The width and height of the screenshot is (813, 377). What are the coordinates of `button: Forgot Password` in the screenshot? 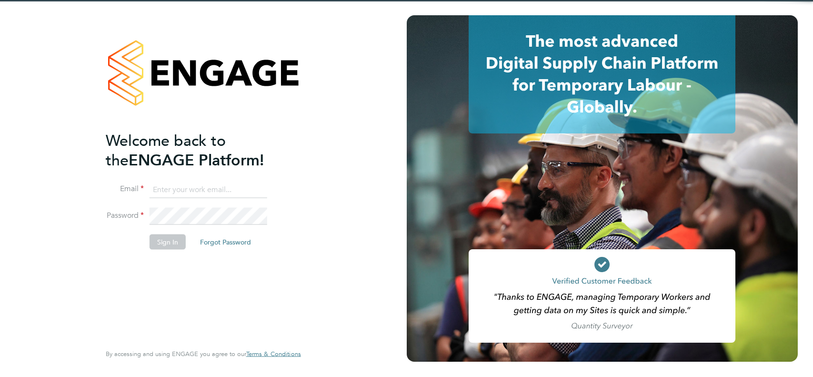 It's located at (225, 242).